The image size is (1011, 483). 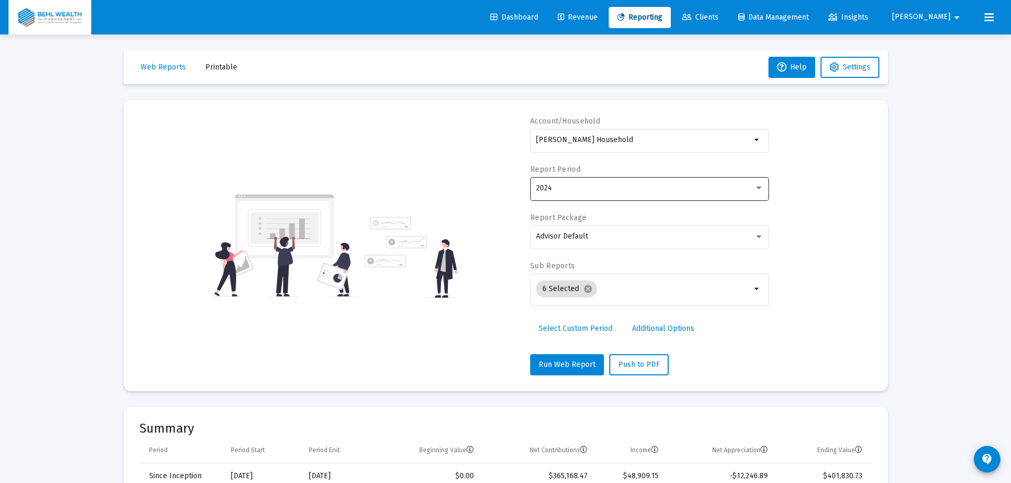 I want to click on td: Column Income, so click(x=630, y=451).